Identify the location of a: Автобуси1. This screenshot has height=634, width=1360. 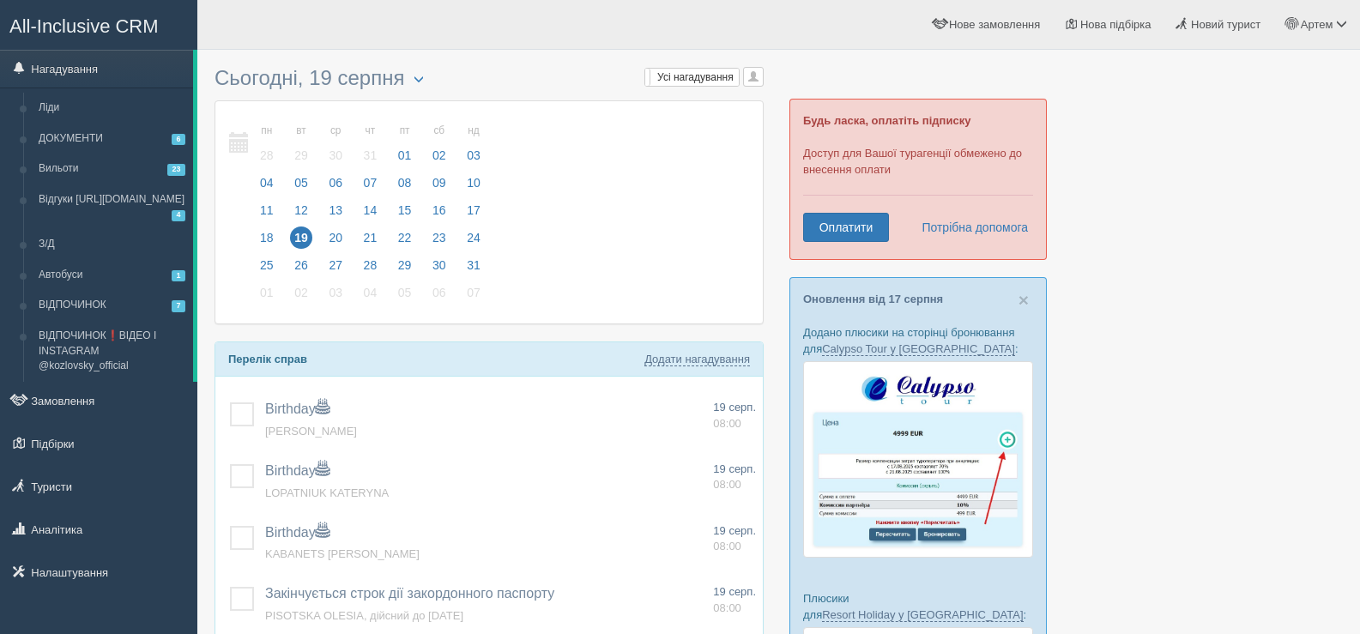
(112, 275).